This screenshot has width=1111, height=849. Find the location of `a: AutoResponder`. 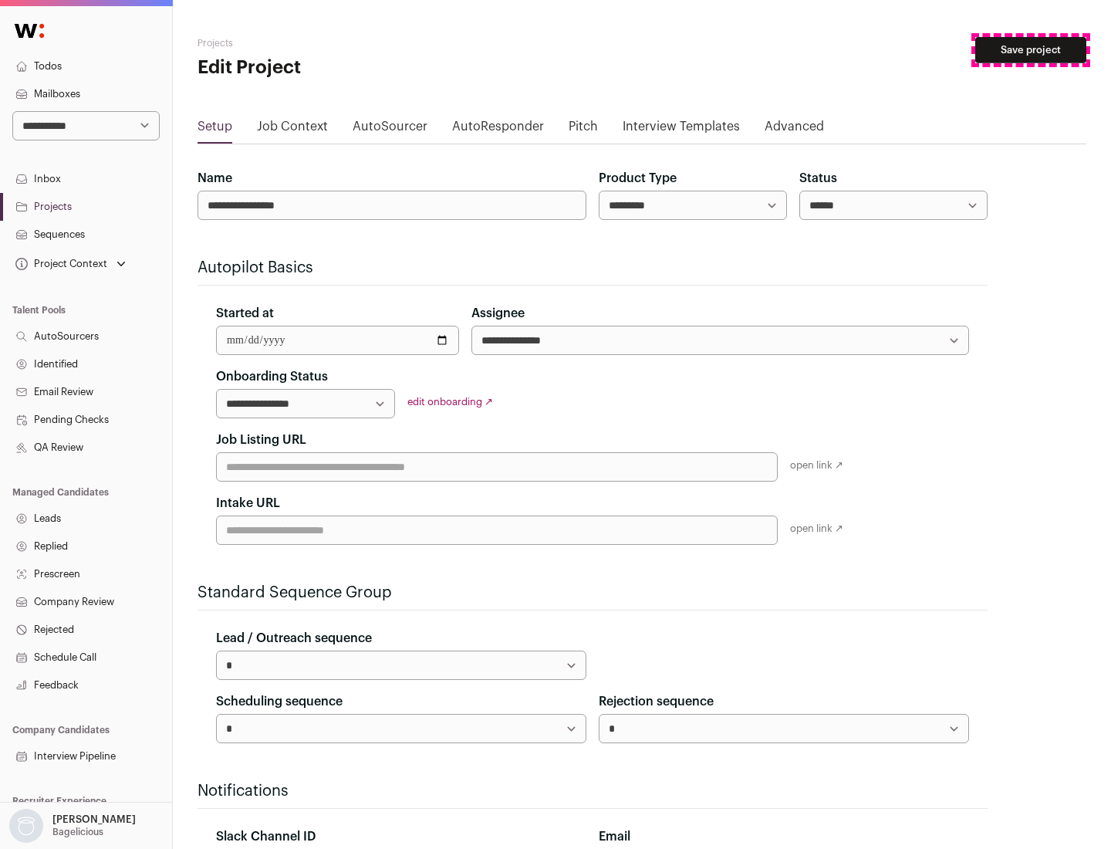

a: AutoResponder is located at coordinates (498, 130).